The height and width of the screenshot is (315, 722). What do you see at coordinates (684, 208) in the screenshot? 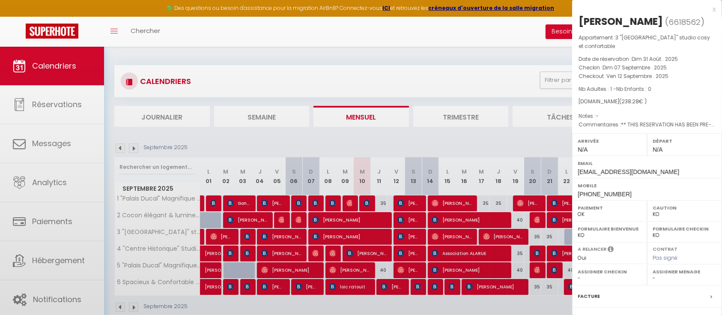
I see `label: Caution` at bounding box center [684, 208].